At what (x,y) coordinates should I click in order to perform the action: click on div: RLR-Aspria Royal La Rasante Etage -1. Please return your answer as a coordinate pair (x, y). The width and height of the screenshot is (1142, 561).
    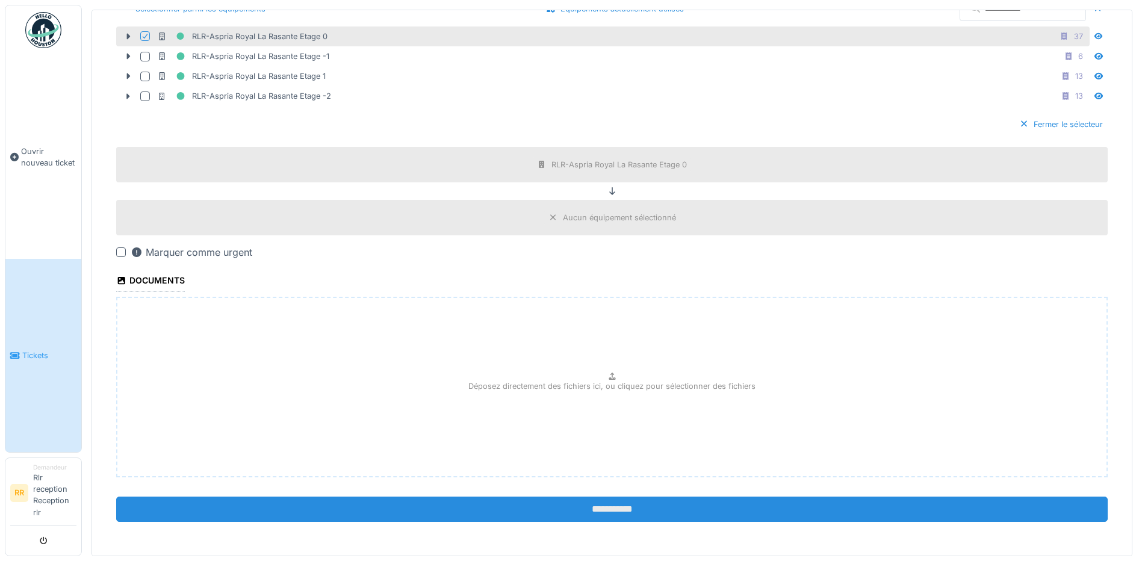
    Looking at the image, I should click on (243, 56).